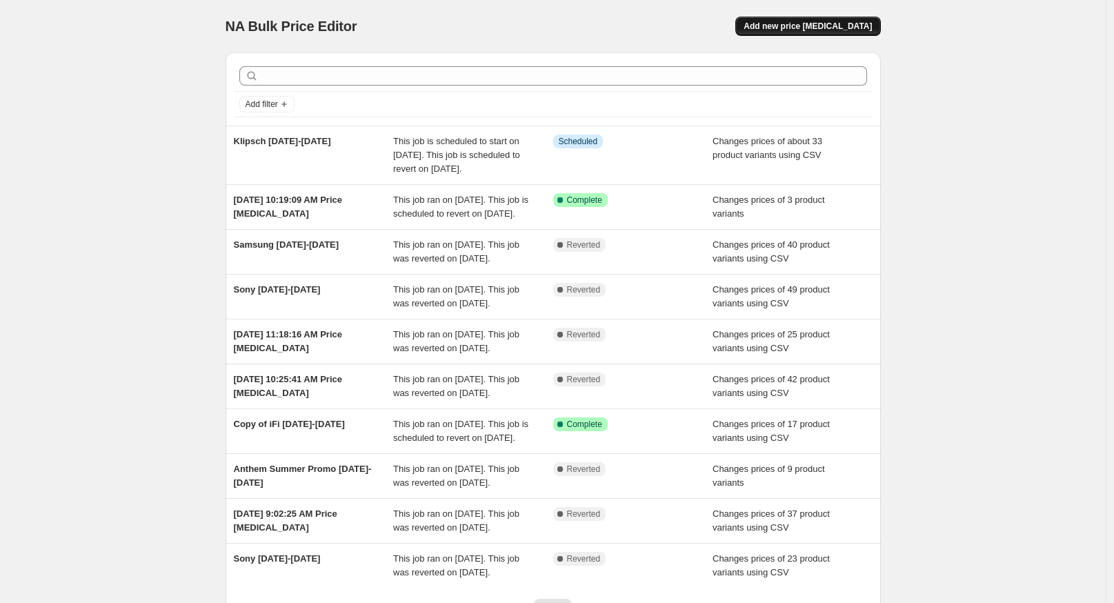 This screenshot has height=603, width=1114. What do you see at coordinates (771, 520) in the screenshot?
I see `span: Changes prices of 37 product variants using CSV` at bounding box center [771, 520].